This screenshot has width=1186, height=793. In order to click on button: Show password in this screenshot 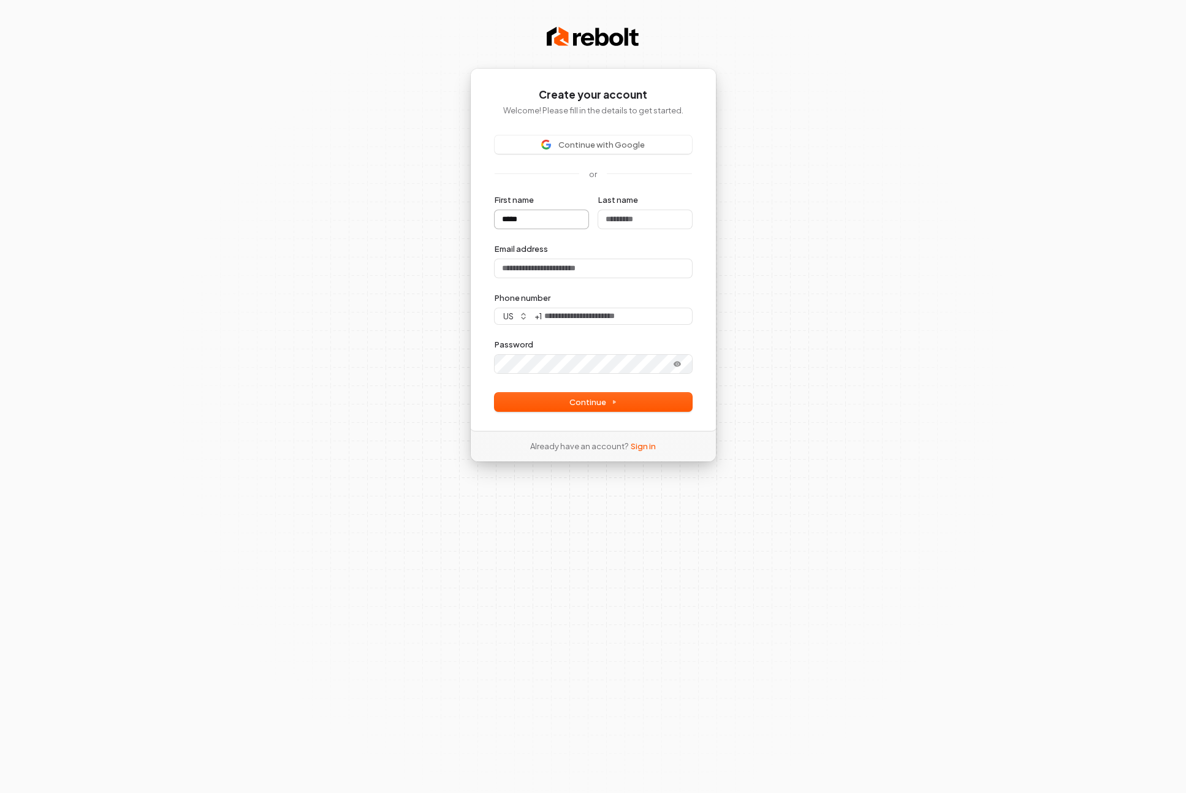, I will do `click(677, 364)`.